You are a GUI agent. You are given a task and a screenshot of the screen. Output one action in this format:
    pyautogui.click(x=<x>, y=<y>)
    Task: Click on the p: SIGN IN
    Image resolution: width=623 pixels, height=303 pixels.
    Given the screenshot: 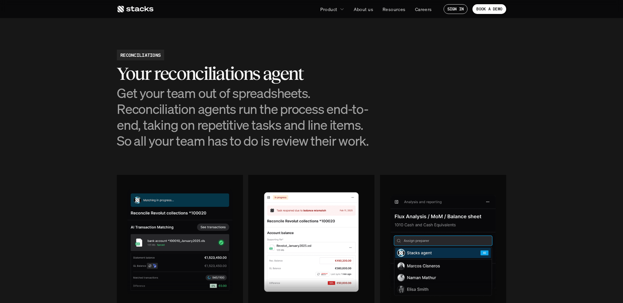 What is the action you would take?
    pyautogui.click(x=456, y=9)
    